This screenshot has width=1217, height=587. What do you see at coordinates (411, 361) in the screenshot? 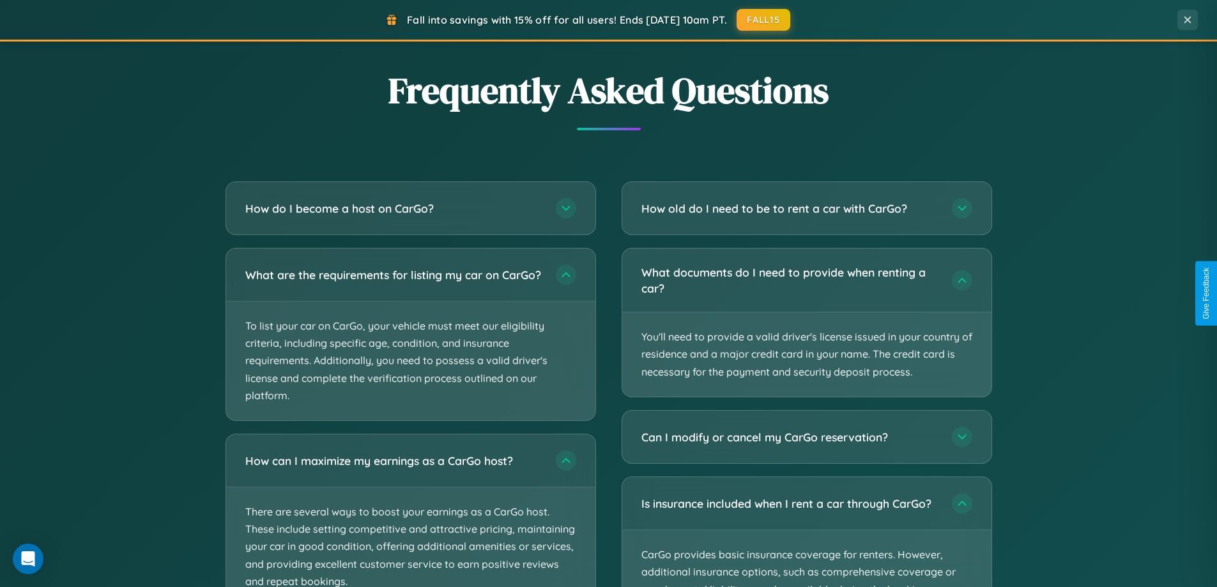
I see `p: To list your car on CarGo, your vehicle must meet our eligibility criteria, including specific ag...` at bounding box center [411, 361].